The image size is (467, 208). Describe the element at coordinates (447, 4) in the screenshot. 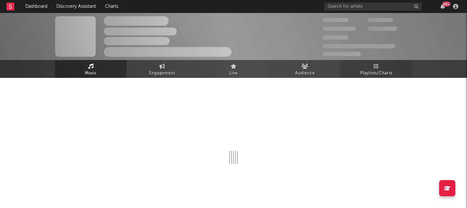

I see `div: 99 +` at that location.